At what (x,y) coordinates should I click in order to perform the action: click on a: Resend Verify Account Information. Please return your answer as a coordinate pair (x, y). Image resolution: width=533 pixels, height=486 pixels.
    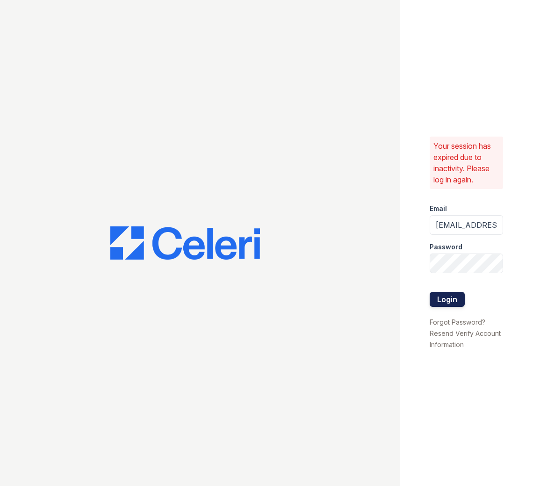
    Looking at the image, I should click on (465, 339).